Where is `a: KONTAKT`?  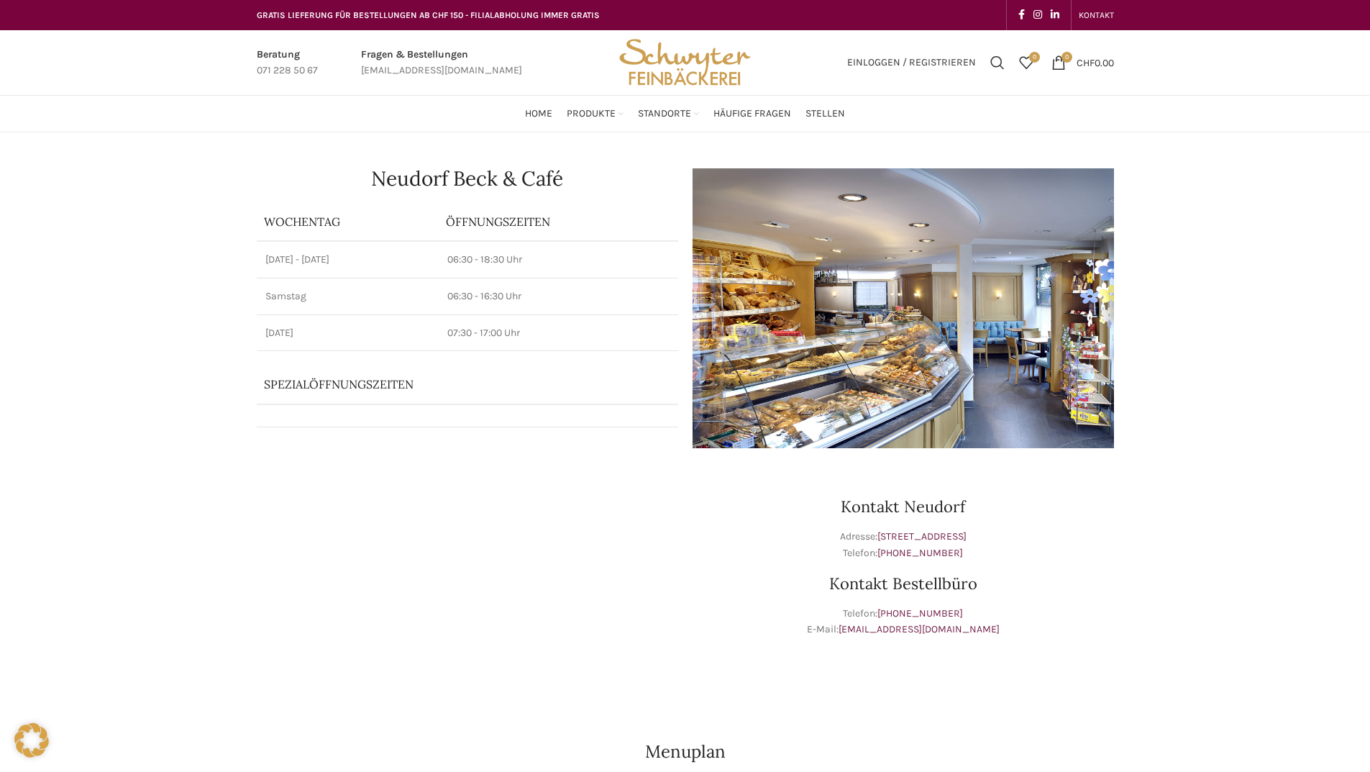
a: KONTAKT is located at coordinates (1096, 15).